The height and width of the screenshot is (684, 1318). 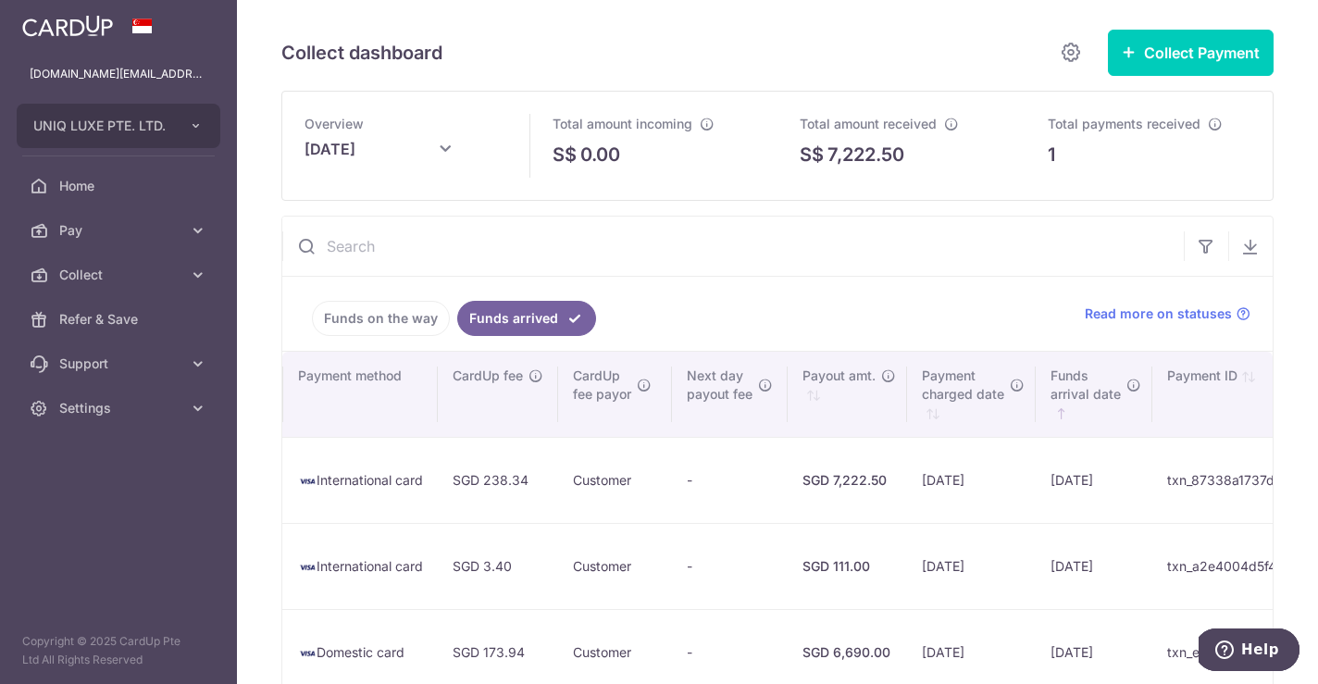 I want to click on td: txn_87338a1737d, so click(x=1223, y=479).